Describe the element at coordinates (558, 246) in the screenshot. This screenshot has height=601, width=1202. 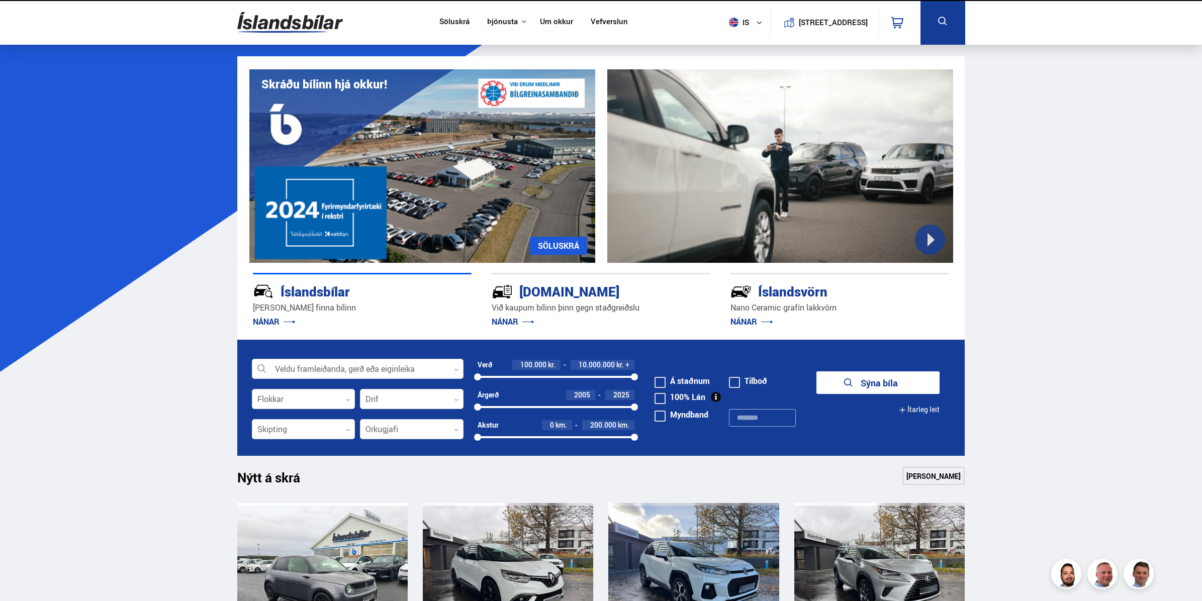
I see `a: SÖLUSKRÁ` at that location.